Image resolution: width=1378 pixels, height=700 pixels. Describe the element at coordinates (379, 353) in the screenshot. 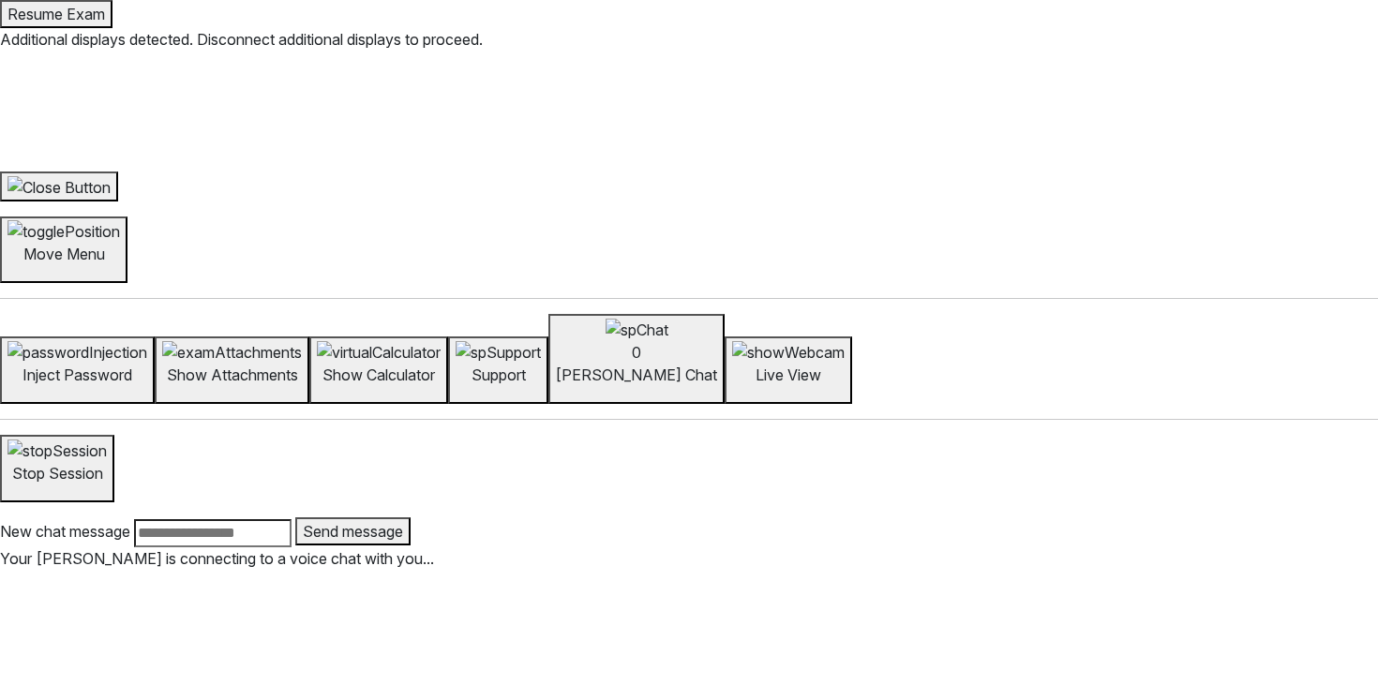

I see `img: virtualCalculator` at that location.